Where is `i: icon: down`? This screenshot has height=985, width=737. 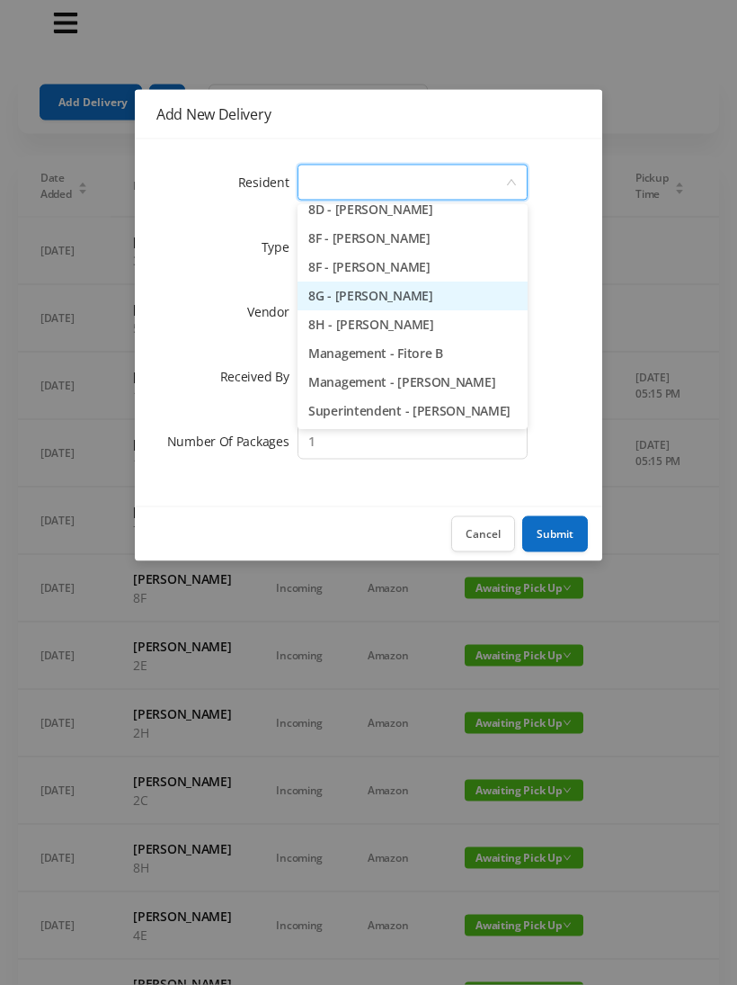 i: icon: down is located at coordinates (512, 183).